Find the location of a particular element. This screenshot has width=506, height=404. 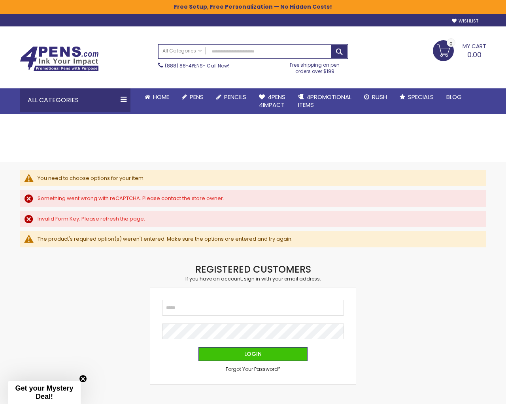

div: All Categories is located at coordinates (75, 100).